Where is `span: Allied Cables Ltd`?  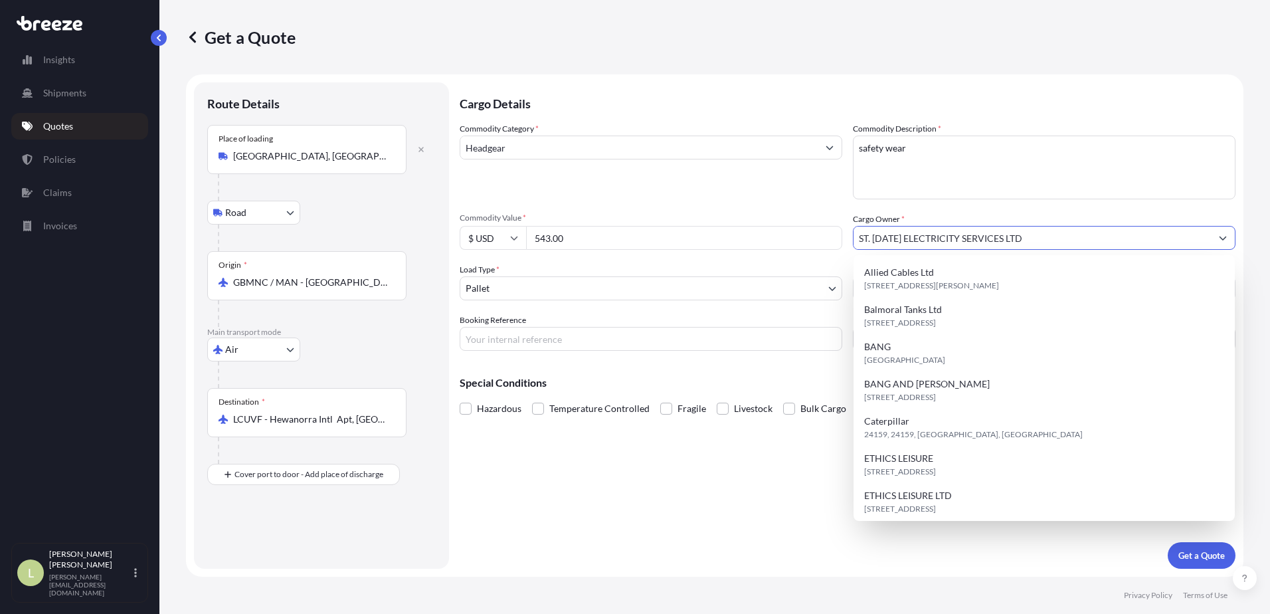 span: Allied Cables Ltd is located at coordinates (899, 272).